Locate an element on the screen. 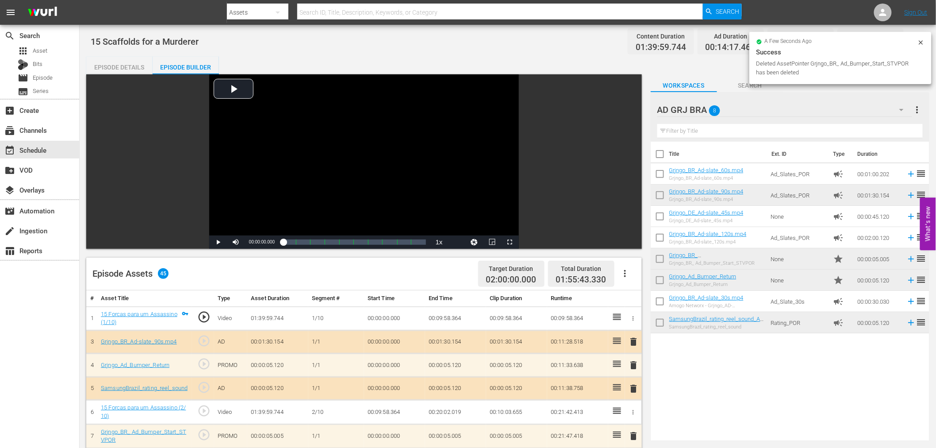 The image size is (936, 448). button: Mute is located at coordinates (236, 242).